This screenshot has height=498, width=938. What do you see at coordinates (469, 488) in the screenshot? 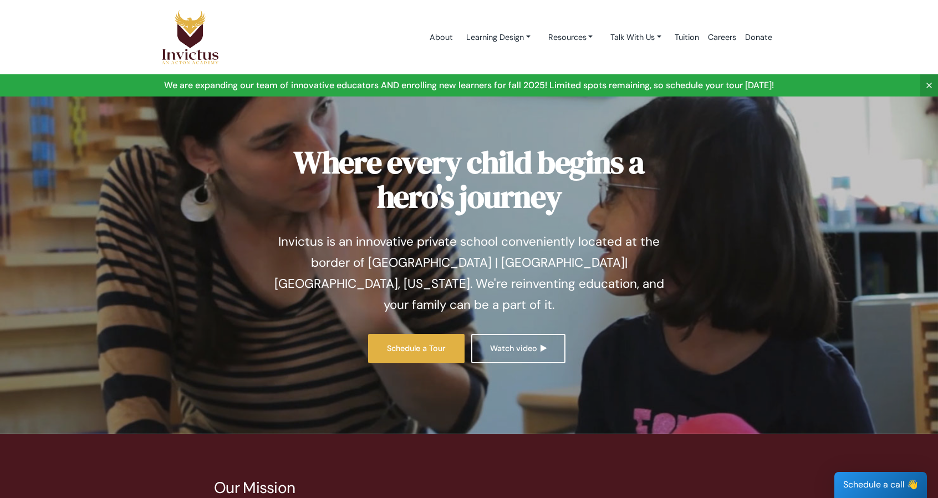
I see `p: Our Mission` at bounding box center [469, 488].